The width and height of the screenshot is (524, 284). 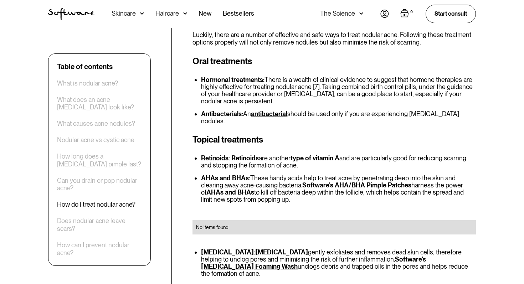 What do you see at coordinates (215, 158) in the screenshot?
I see `strong: Retinoids:` at bounding box center [215, 158].